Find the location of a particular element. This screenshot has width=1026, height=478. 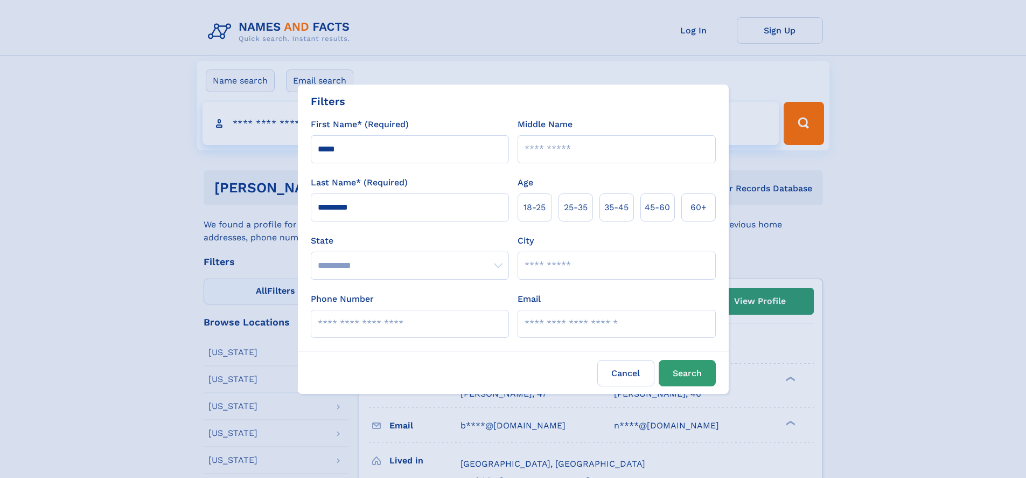

label: Phone Number is located at coordinates (342, 299).